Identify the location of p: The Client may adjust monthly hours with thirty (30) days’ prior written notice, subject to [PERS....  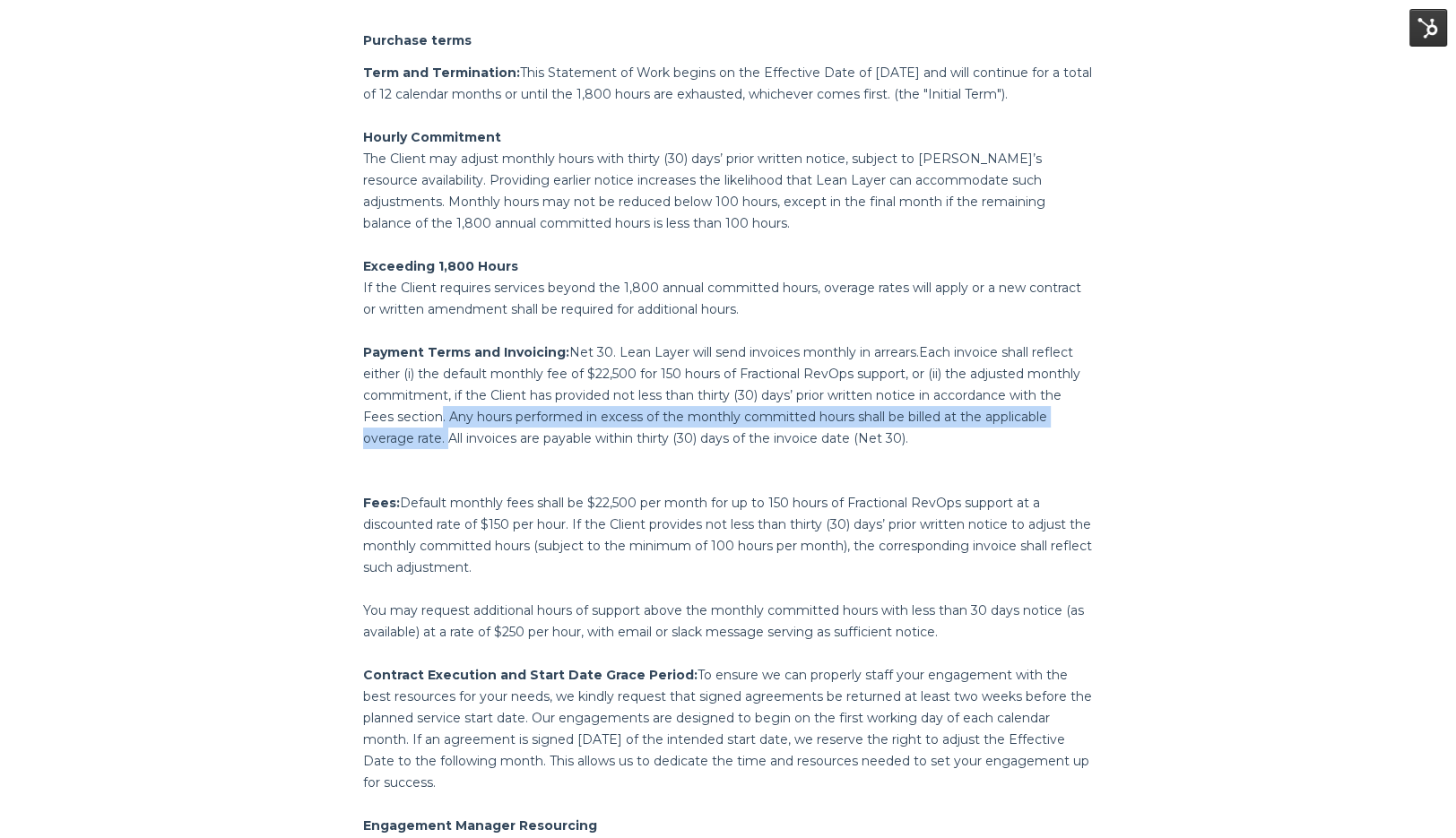
(728, 191).